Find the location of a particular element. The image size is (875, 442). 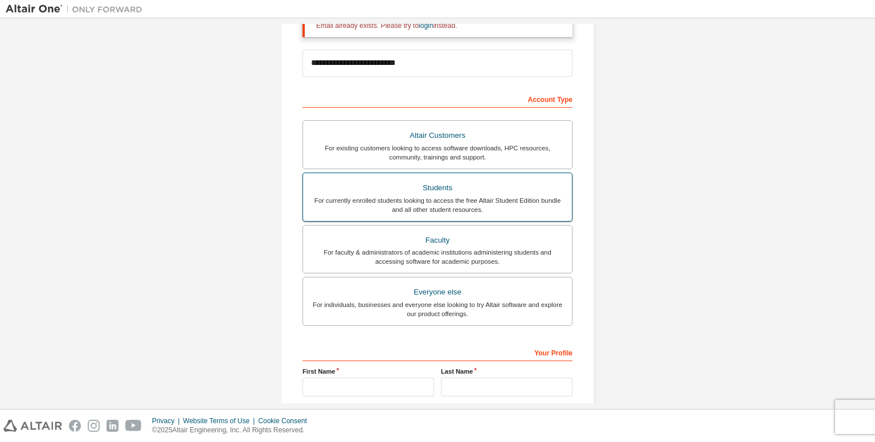

div: Cookie Consent is located at coordinates (285, 421).